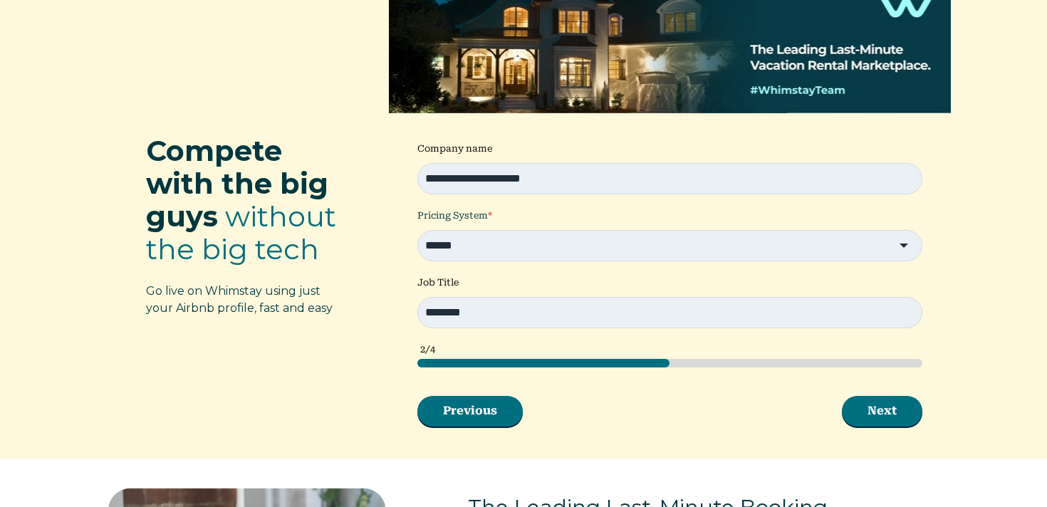 This screenshot has width=1047, height=507. What do you see at coordinates (452, 215) in the screenshot?
I see `span: Pricing System` at bounding box center [452, 215].